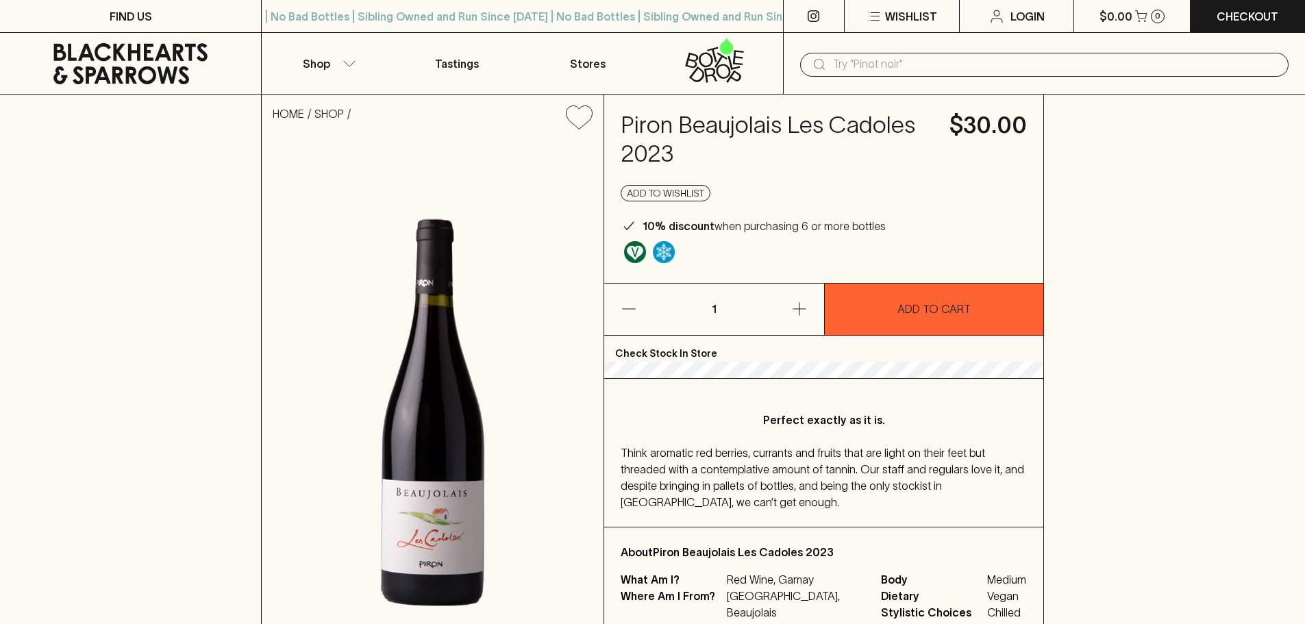 The height and width of the screenshot is (624, 1305). I want to click on input: Try "Pinot noir", so click(1055, 64).